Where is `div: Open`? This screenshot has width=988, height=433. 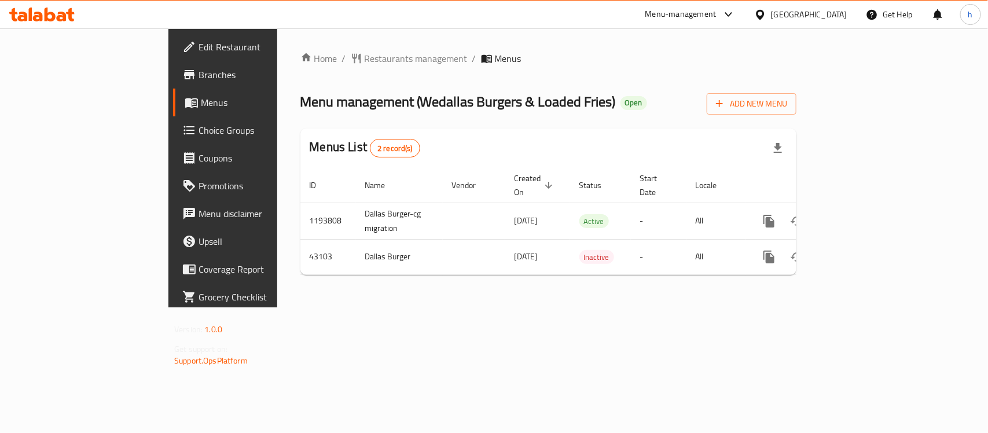
div: Open is located at coordinates (634, 103).